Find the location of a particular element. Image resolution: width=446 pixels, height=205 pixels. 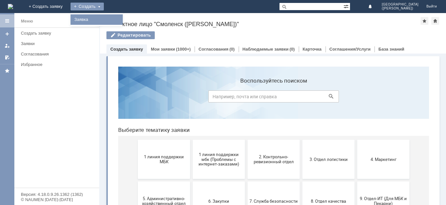

button: 8. Отдел качества is located at coordinates (215, 140).